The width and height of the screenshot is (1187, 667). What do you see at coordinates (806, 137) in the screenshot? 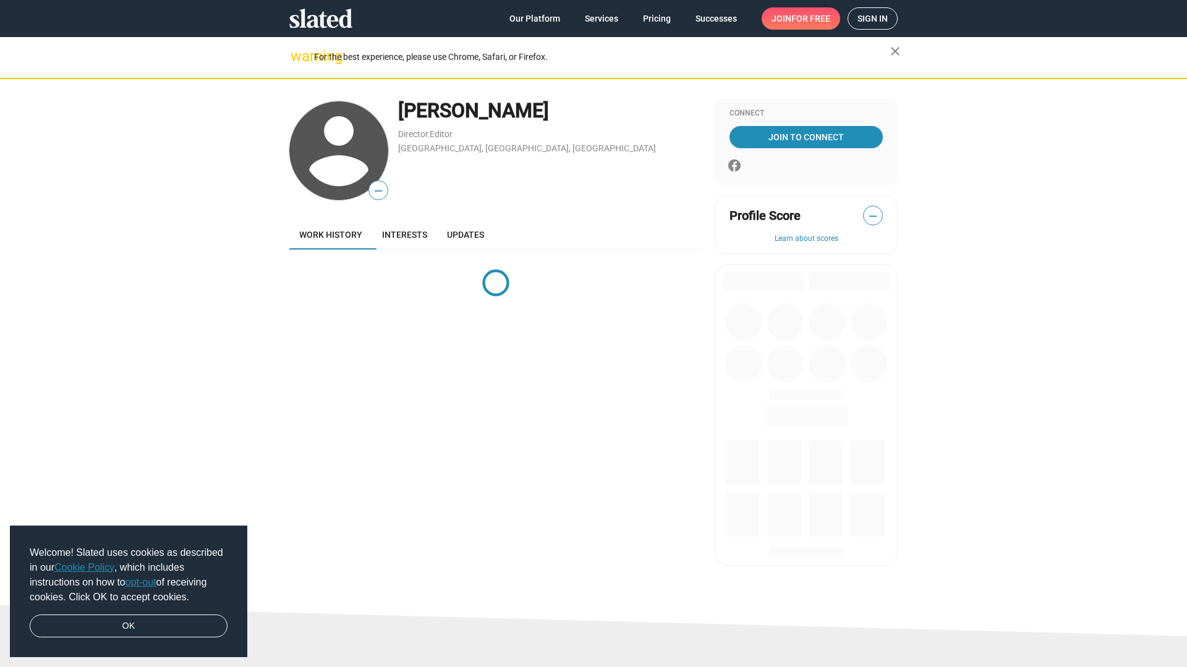
I see `a: Join To Connect` at bounding box center [806, 137].